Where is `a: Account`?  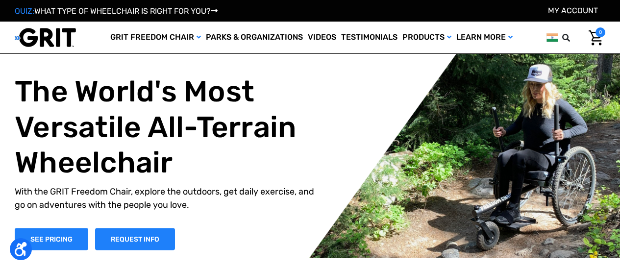
a: Account is located at coordinates (573, 10).